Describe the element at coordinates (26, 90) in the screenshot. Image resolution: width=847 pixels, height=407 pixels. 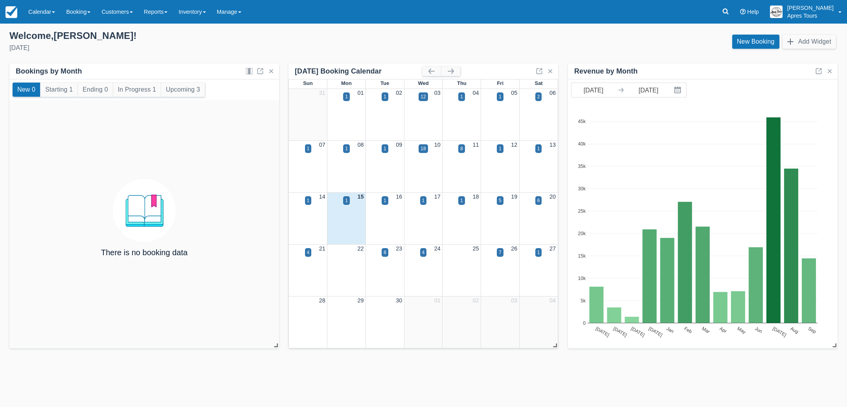
I see `button: New 0` at that location.